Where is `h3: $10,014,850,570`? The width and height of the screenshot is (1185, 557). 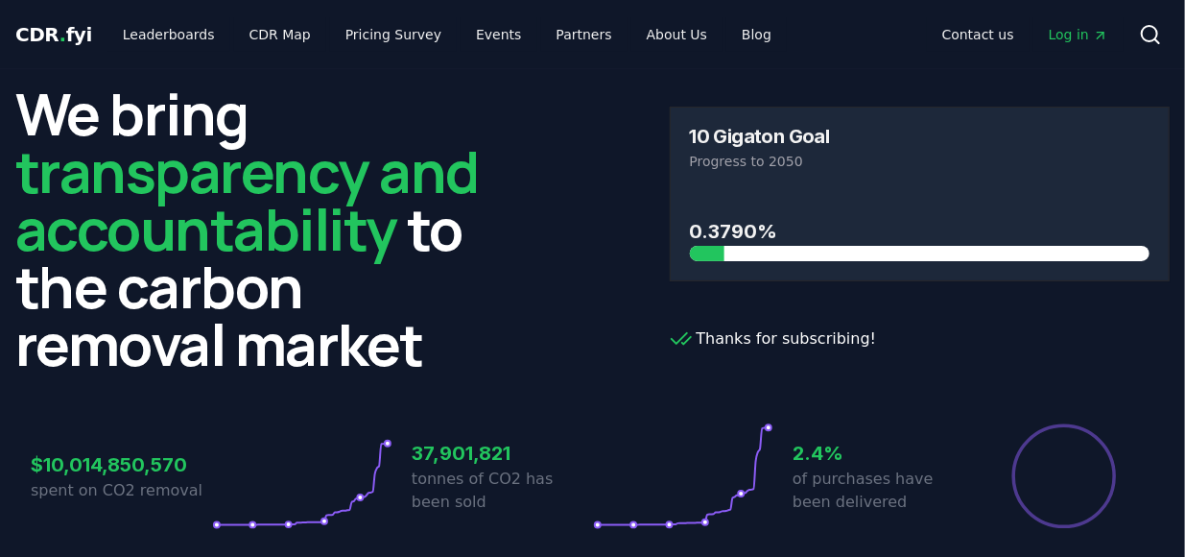 h3: $10,014,850,570 is located at coordinates (121, 465).